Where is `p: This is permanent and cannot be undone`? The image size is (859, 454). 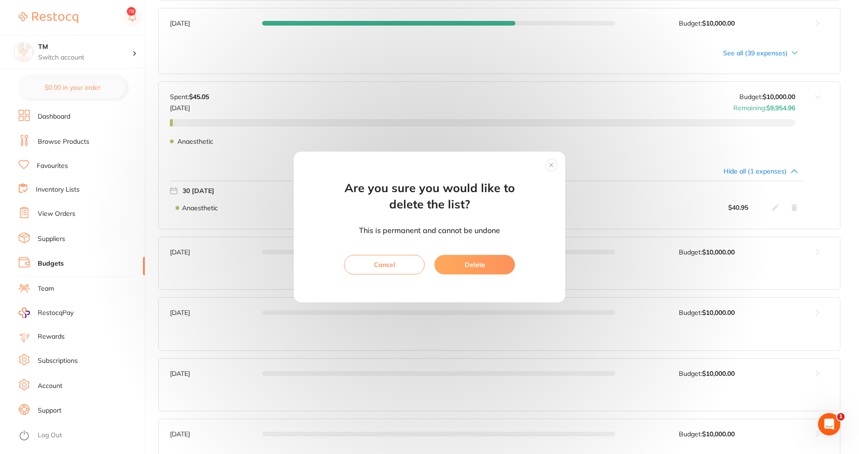 p: This is permanent and cannot be undone is located at coordinates (429, 230).